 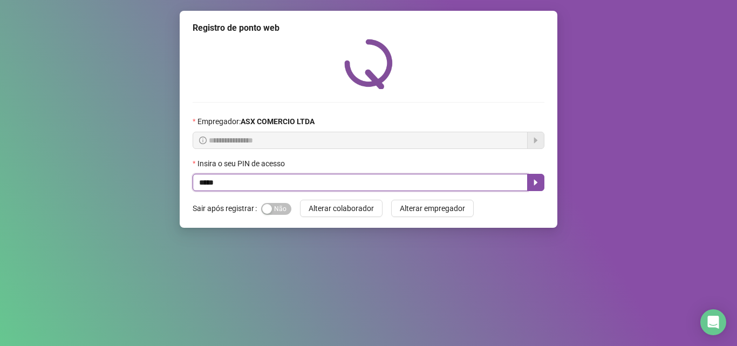 What do you see at coordinates (369, 28) in the screenshot?
I see `div: Registro de ponto web` at bounding box center [369, 28].